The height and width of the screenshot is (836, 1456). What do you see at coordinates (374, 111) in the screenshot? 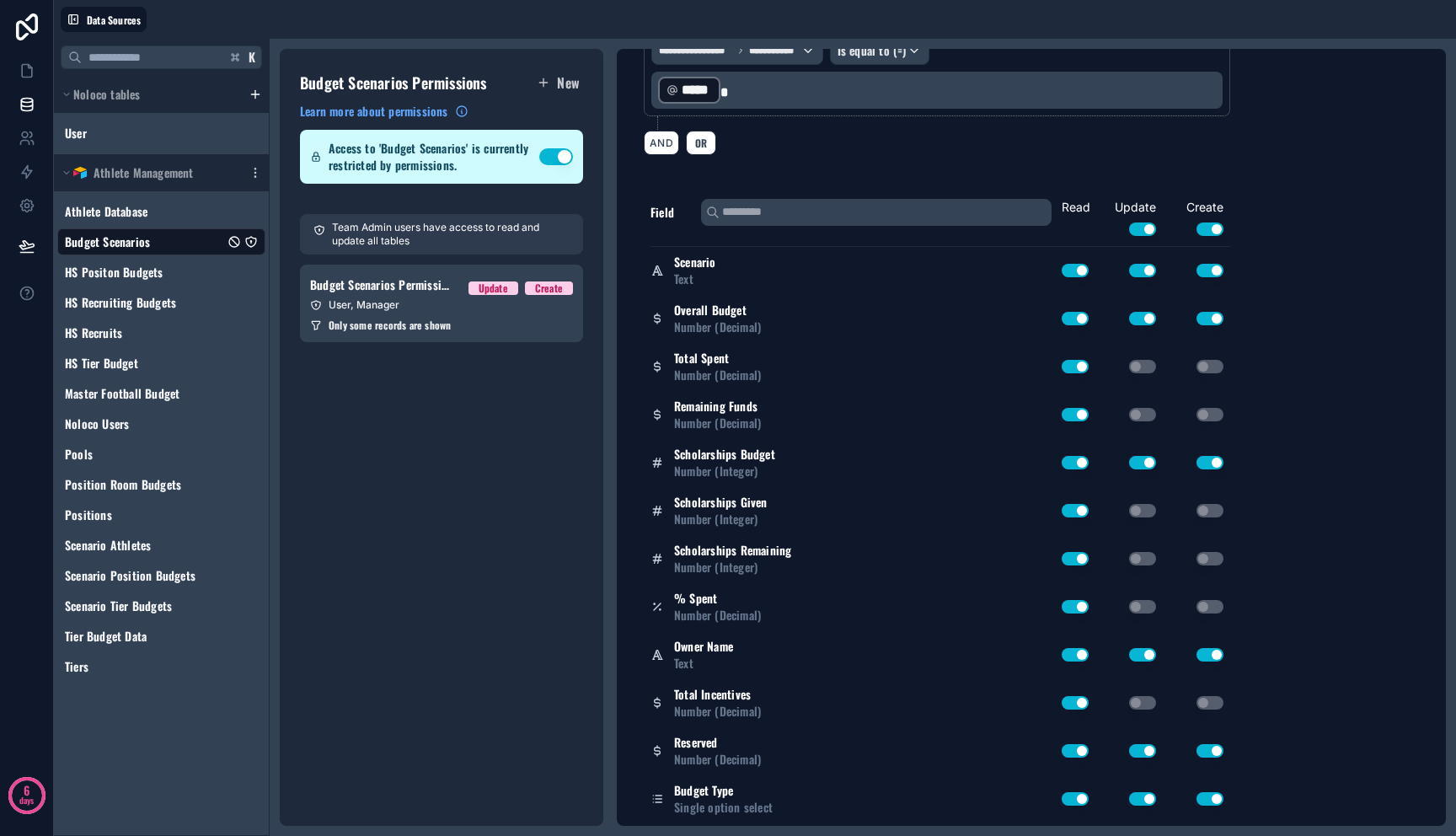
I see `span: Learn more about permissions` at bounding box center [374, 111].